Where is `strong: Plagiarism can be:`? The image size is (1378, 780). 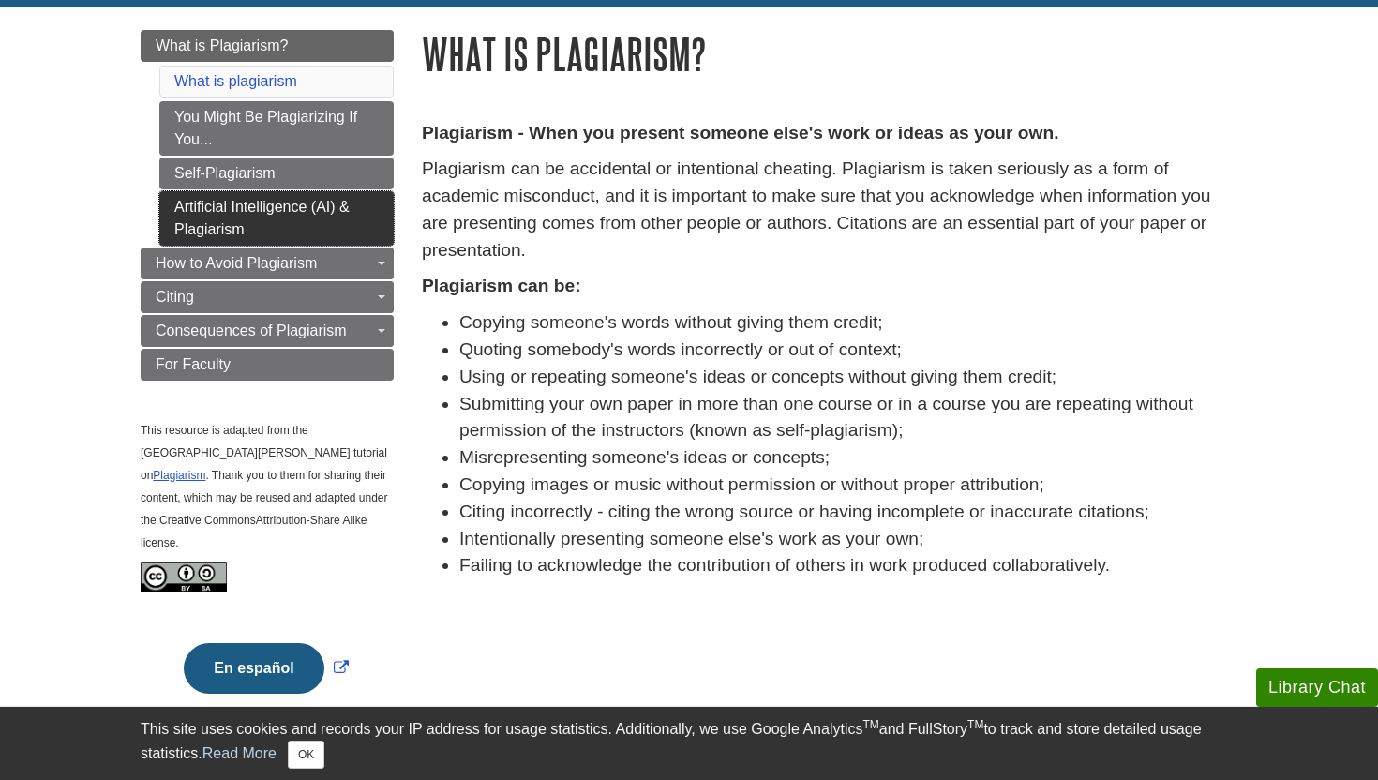
strong: Plagiarism can be: is located at coordinates (501, 285).